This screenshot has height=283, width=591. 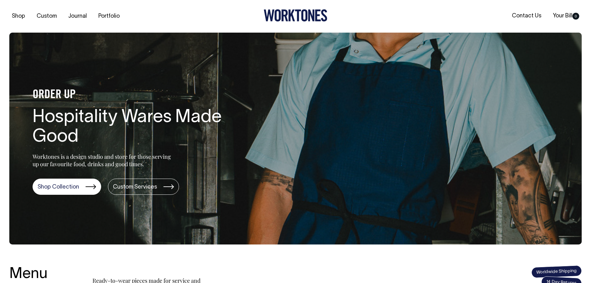 I want to click on h4: ORDER UP, so click(x=132, y=95).